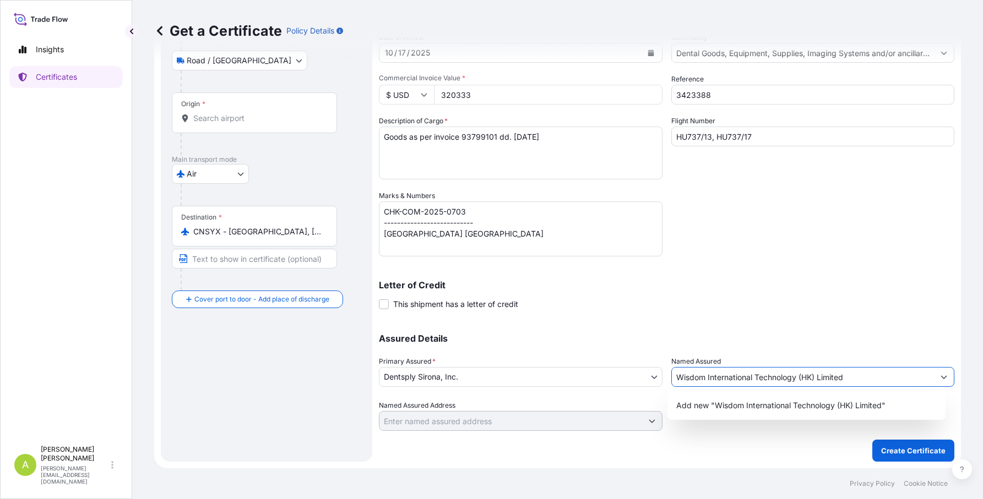  What do you see at coordinates (925, 484) in the screenshot?
I see `p: Cookie Notice` at bounding box center [925, 484].